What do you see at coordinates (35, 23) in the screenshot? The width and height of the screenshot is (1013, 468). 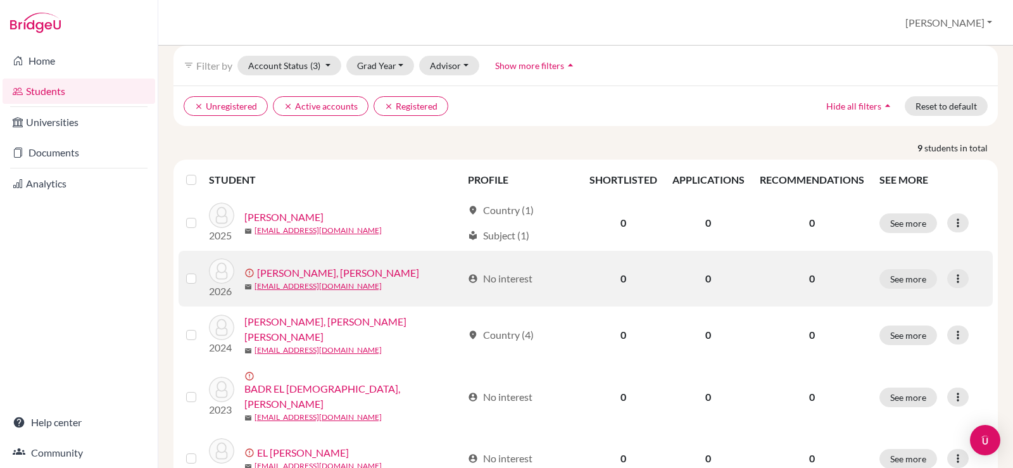 I see `img: Bridge-U` at bounding box center [35, 23].